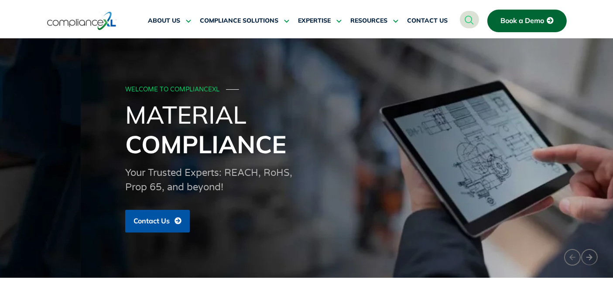 The height and width of the screenshot is (283, 613). Describe the element at coordinates (151, 221) in the screenshot. I see `span: Contact Us` at that location.